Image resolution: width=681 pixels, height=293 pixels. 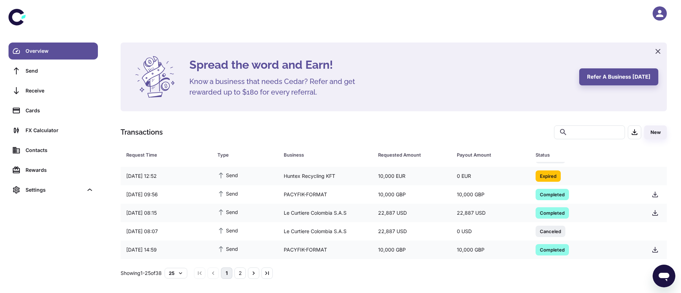 I want to click on div: BARA SP. Z O.O., so click(x=325, y=158).